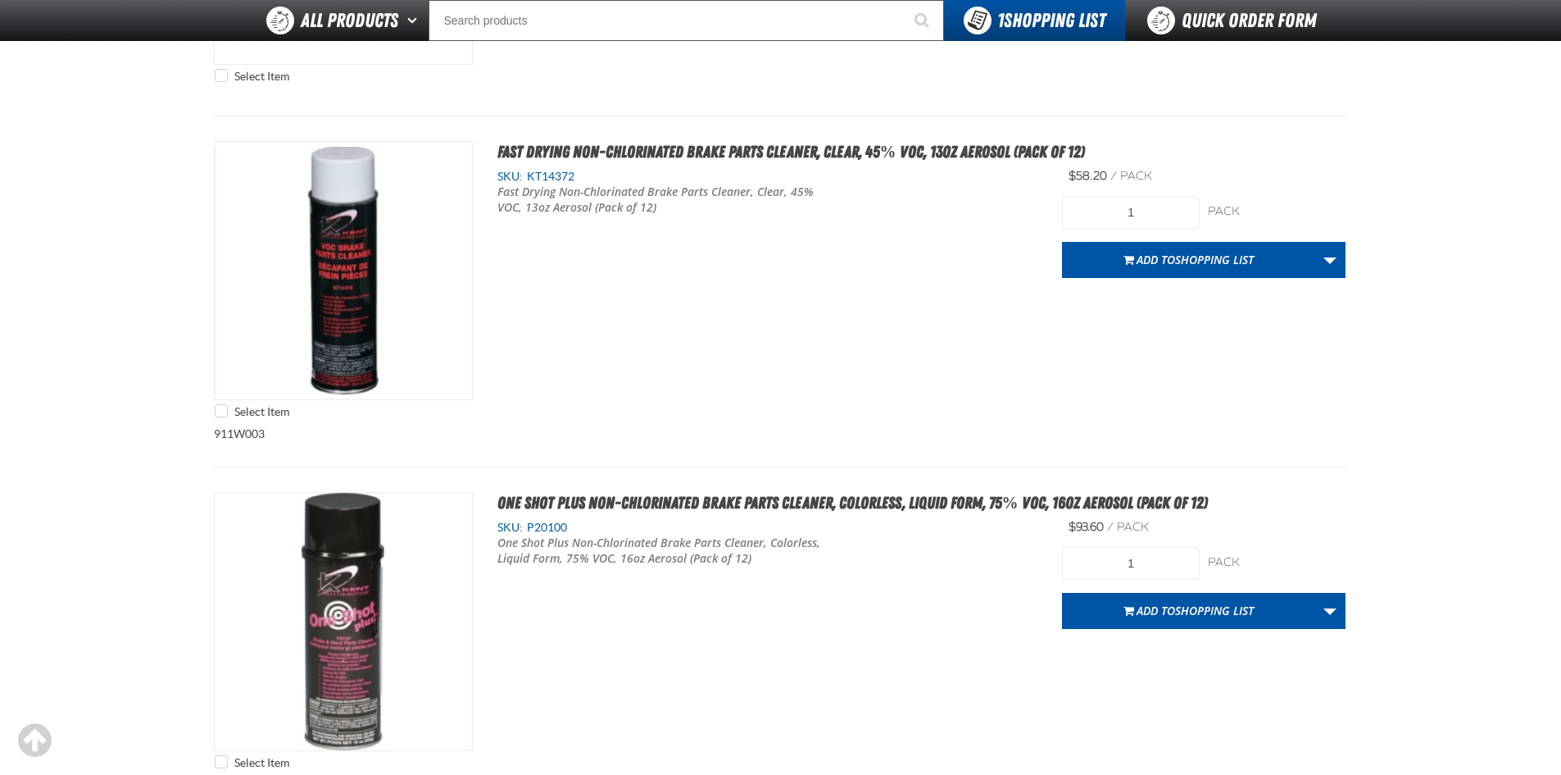 This screenshot has height=775, width=1561. I want to click on span: KT14372, so click(548, 176).